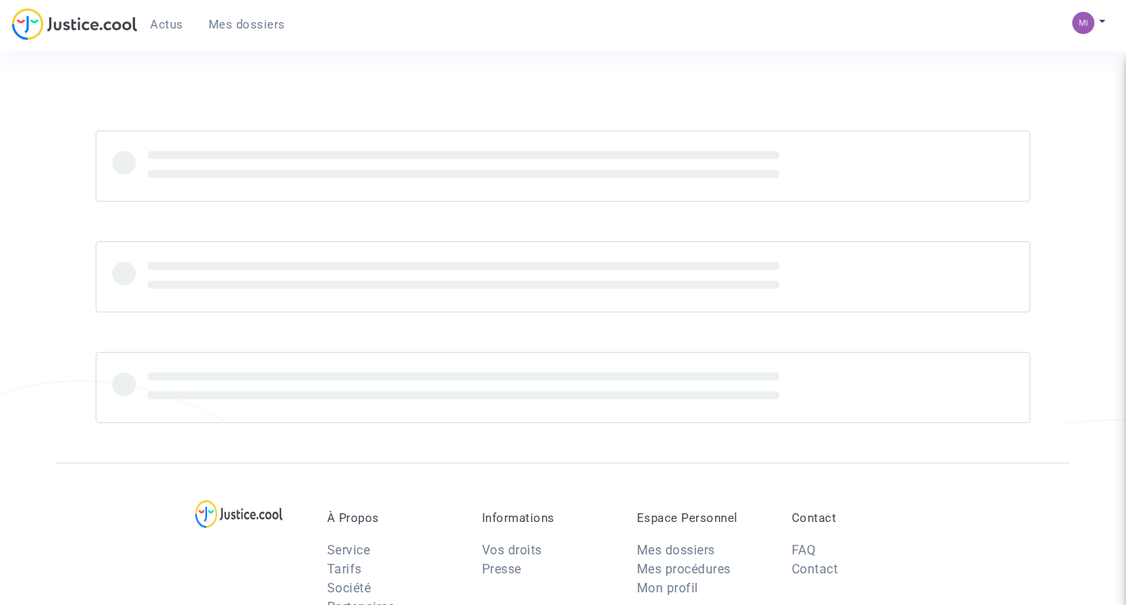 The width and height of the screenshot is (1126, 605). I want to click on p: Informations, so click(548, 518).